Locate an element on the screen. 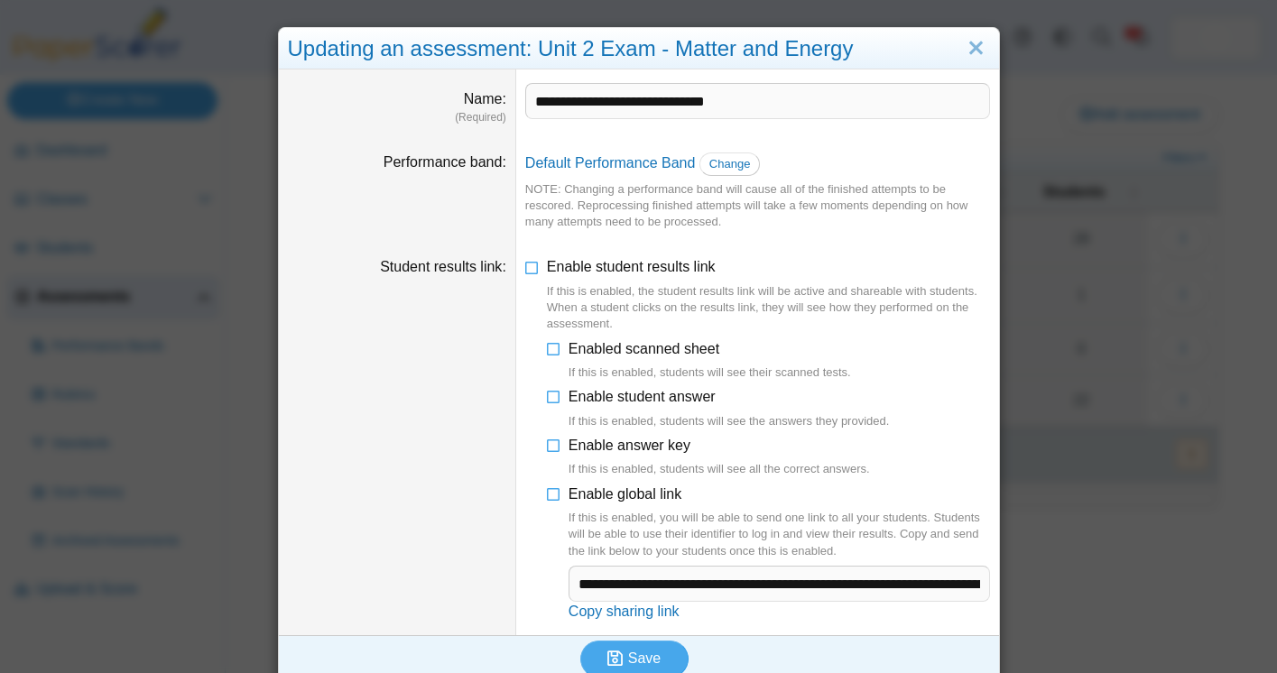  dfn: (Required) is located at coordinates (397, 117).